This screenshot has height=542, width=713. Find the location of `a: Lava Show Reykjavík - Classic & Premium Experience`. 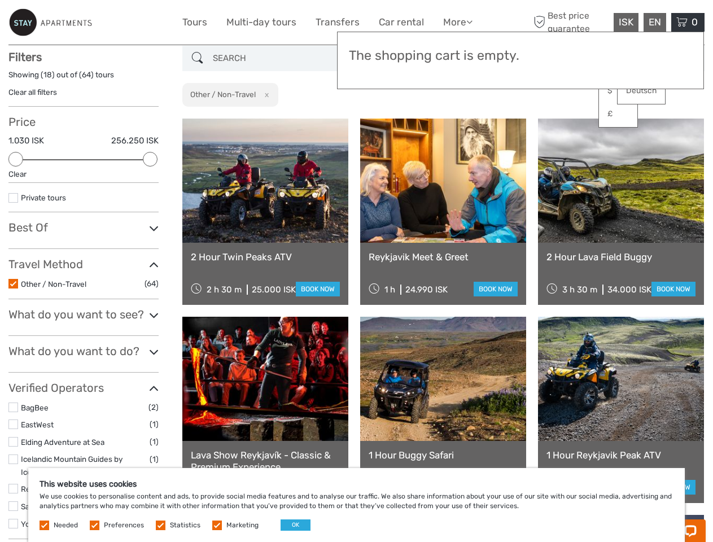

a: Lava Show Reykjavík - Classic & Premium Experience is located at coordinates (265, 461).